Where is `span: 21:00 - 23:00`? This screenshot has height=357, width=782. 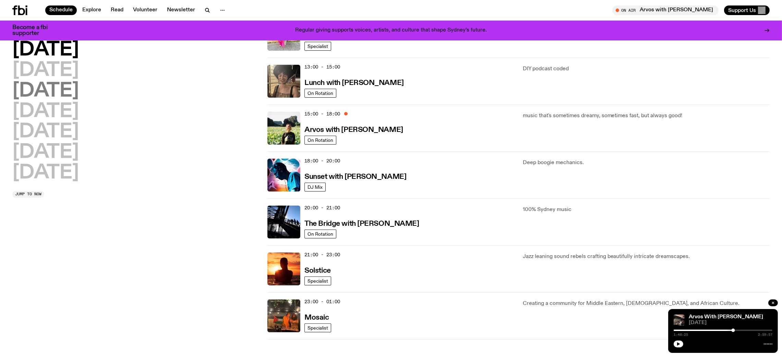 span: 21:00 - 23:00 is located at coordinates (322, 255).